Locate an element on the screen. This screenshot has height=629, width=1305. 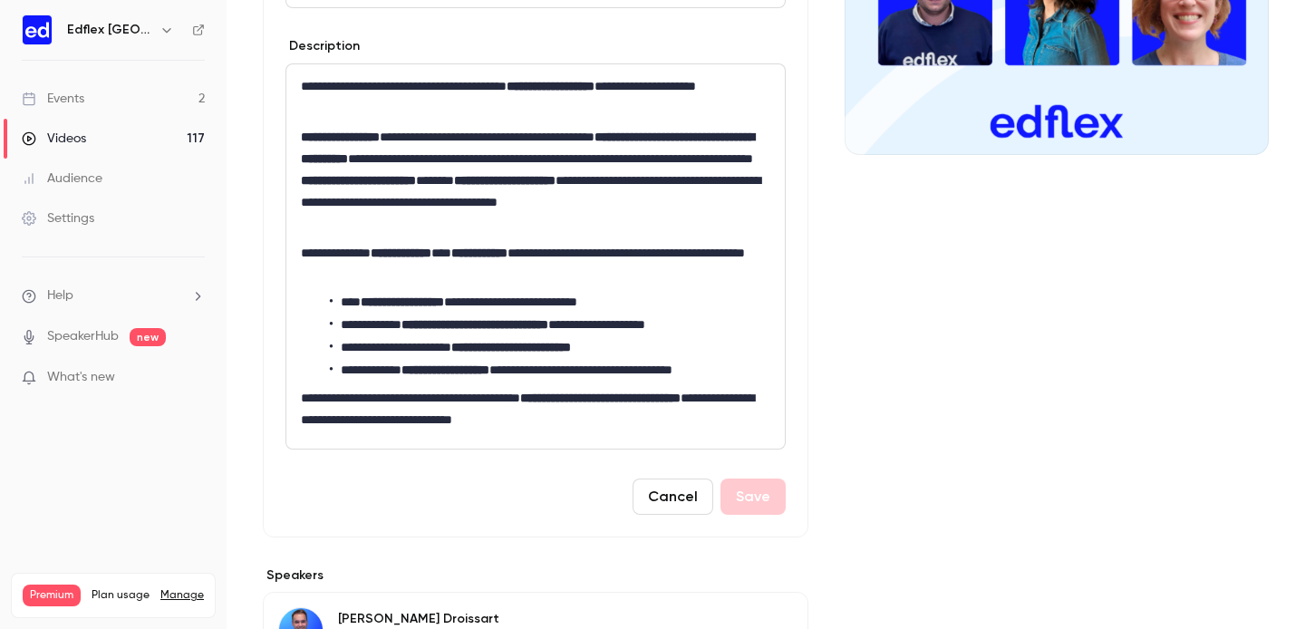
span: What's new is located at coordinates (81, 377).